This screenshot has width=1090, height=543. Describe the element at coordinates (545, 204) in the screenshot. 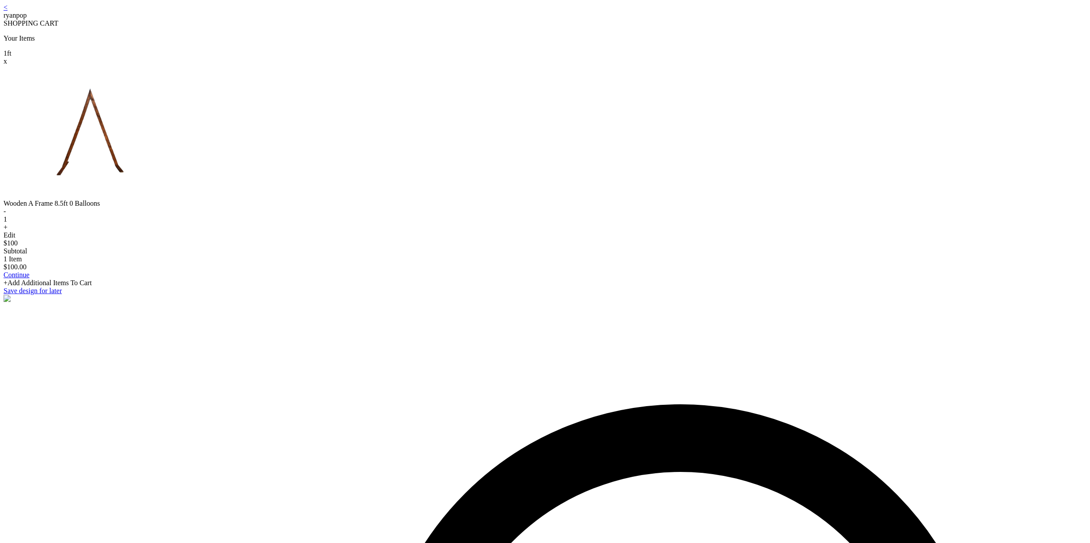

I see `div: Wooden A Frame 8.5ft 0 Balloons` at that location.